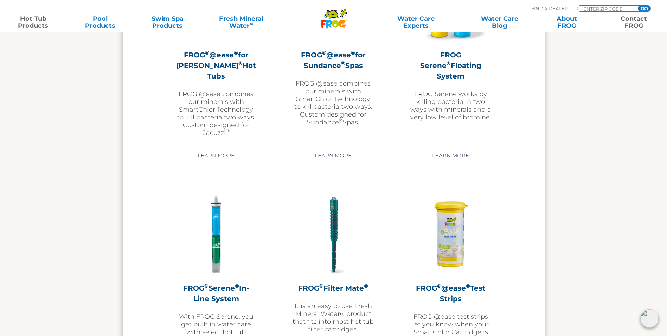 The image size is (667, 336). I want to click on p: It is an easy to use Fresh Mineral Water∞ product that fits into most hot tub filter cartridges., so click(333, 317).